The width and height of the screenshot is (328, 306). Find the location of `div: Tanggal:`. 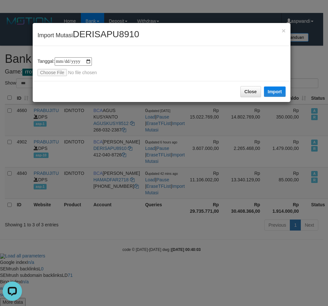

div: Tanggal: is located at coordinates (161, 67).